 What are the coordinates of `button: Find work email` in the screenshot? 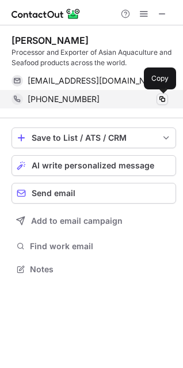 It's located at (94, 246).